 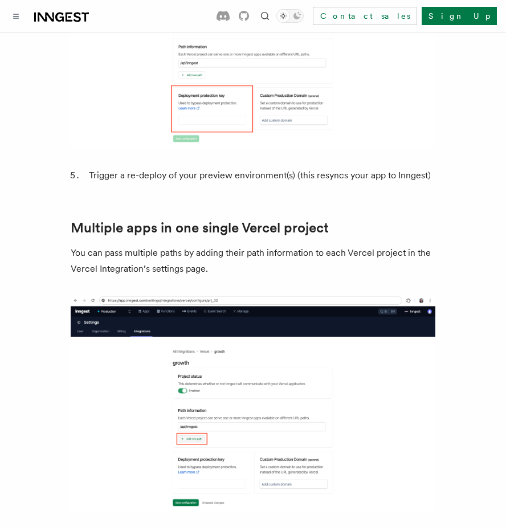 I want to click on button: Toggle navigation, so click(x=16, y=16).